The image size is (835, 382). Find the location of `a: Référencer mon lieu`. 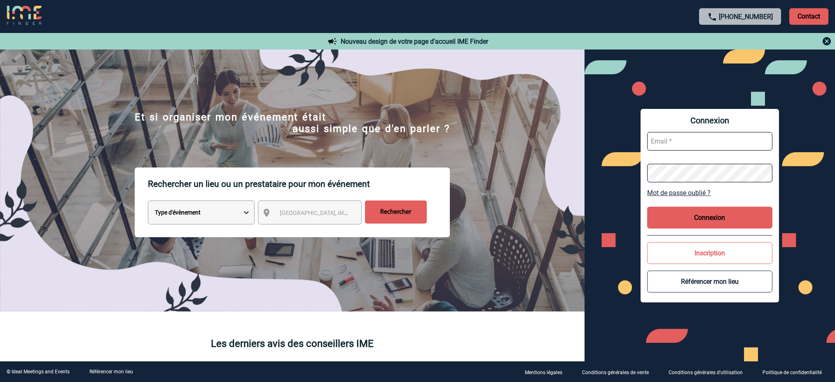

a: Référencer mon lieu is located at coordinates (111, 371).